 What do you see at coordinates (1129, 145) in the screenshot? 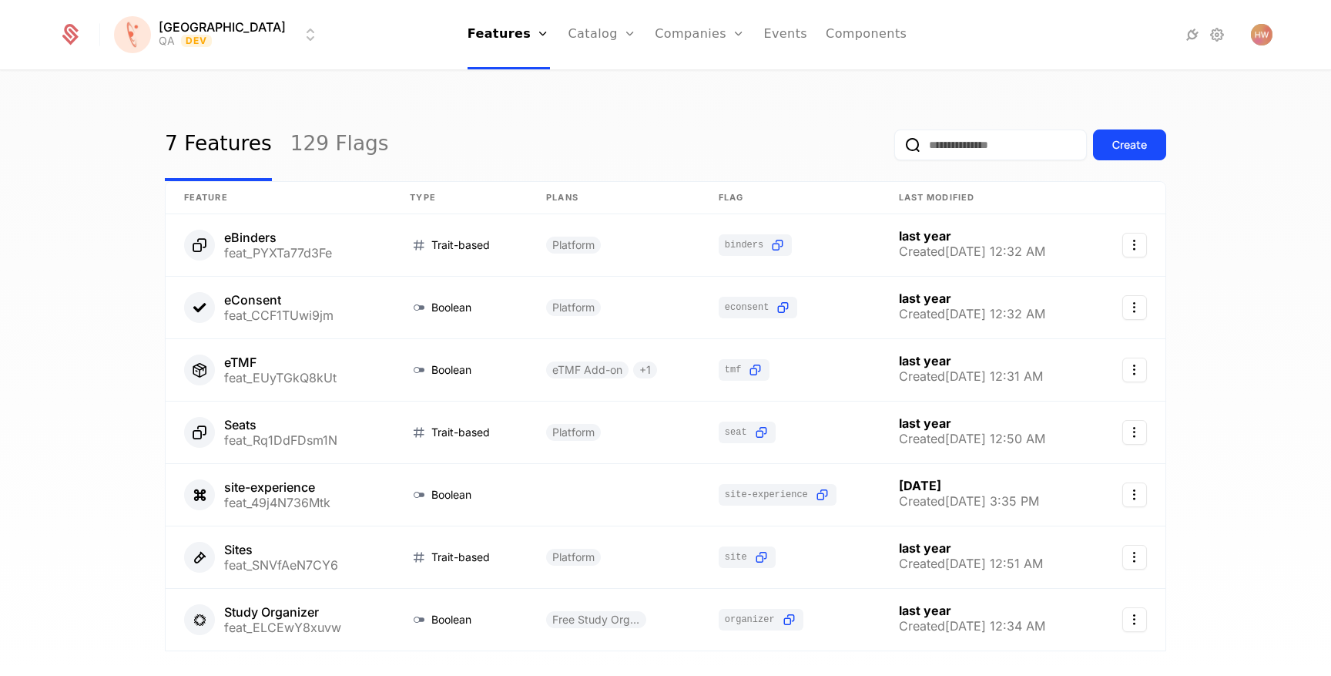
I see `button: Create` at bounding box center [1129, 145].